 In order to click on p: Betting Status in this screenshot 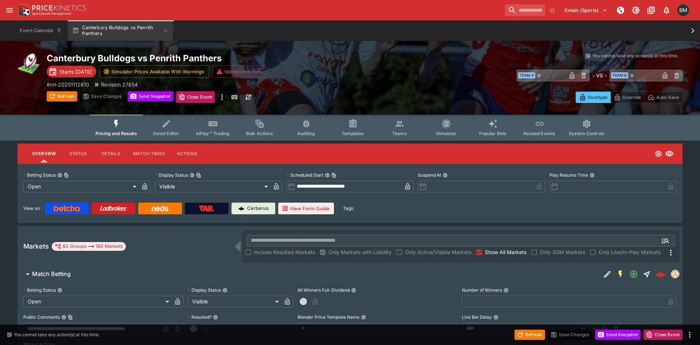, I will do `click(39, 290)`.